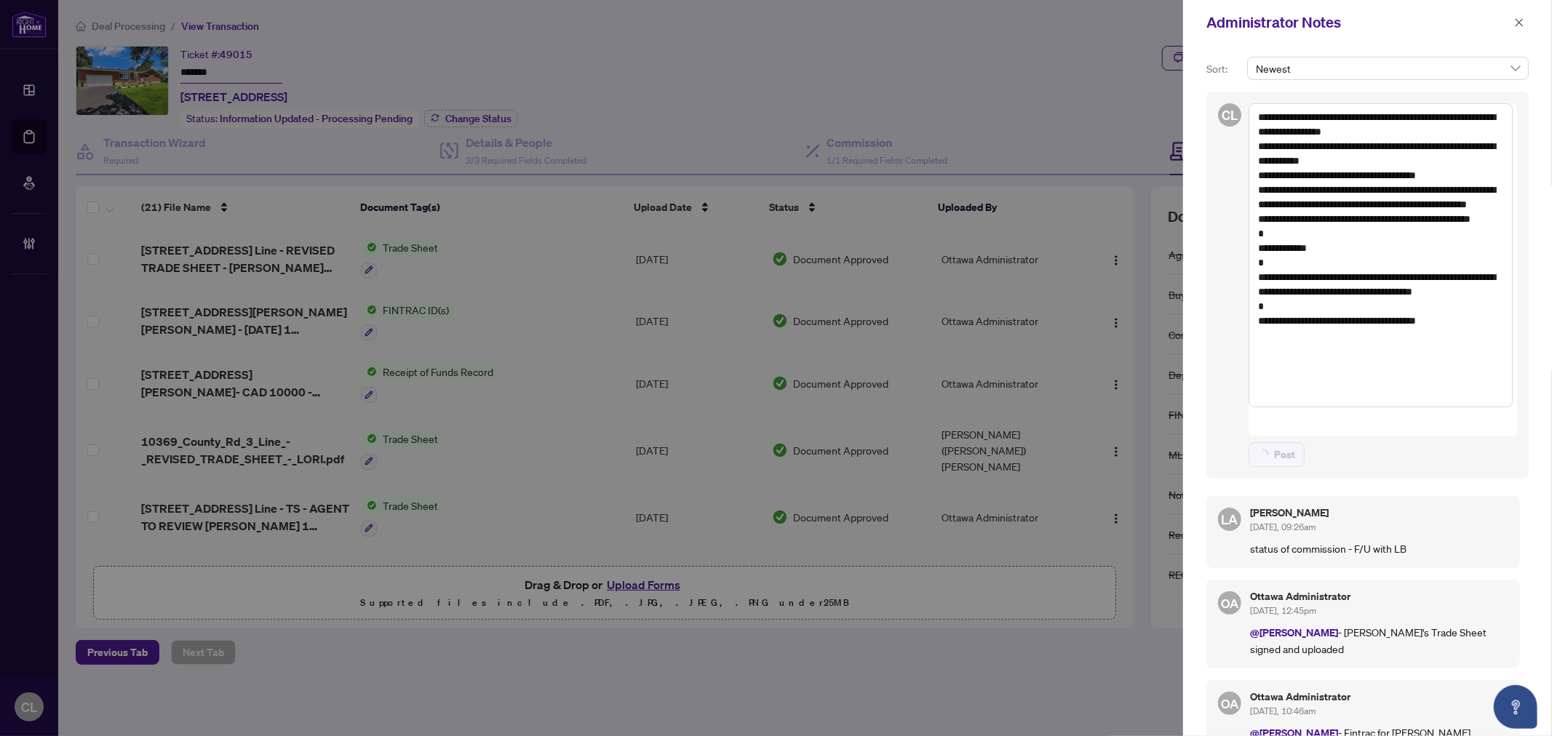 This screenshot has height=736, width=1552. What do you see at coordinates (1515, 707) in the screenshot?
I see `button: Open asap` at bounding box center [1515, 707].